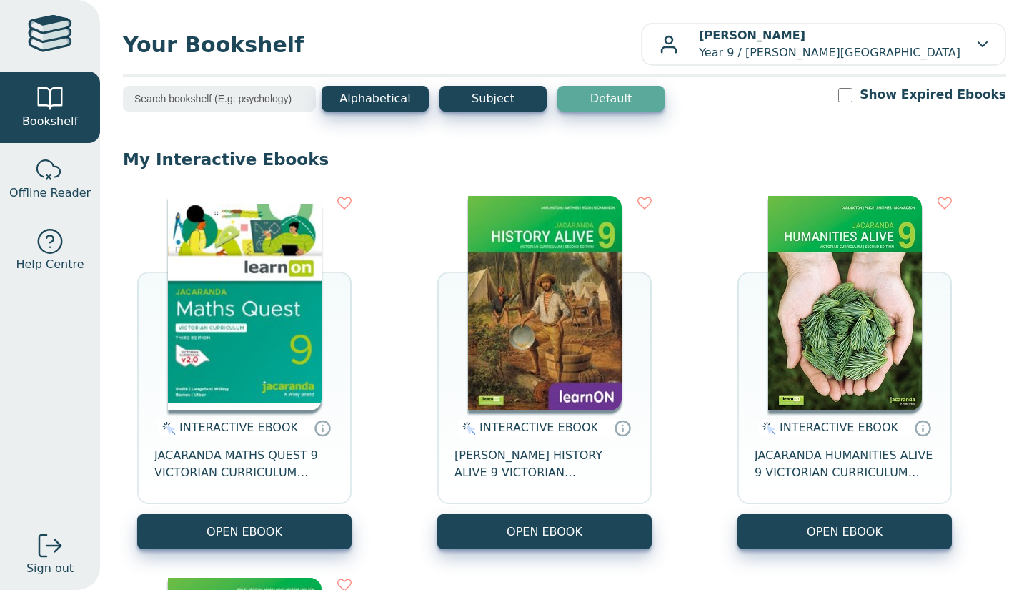 The height and width of the screenshot is (590, 1029). I want to click on button: Subject, so click(493, 99).